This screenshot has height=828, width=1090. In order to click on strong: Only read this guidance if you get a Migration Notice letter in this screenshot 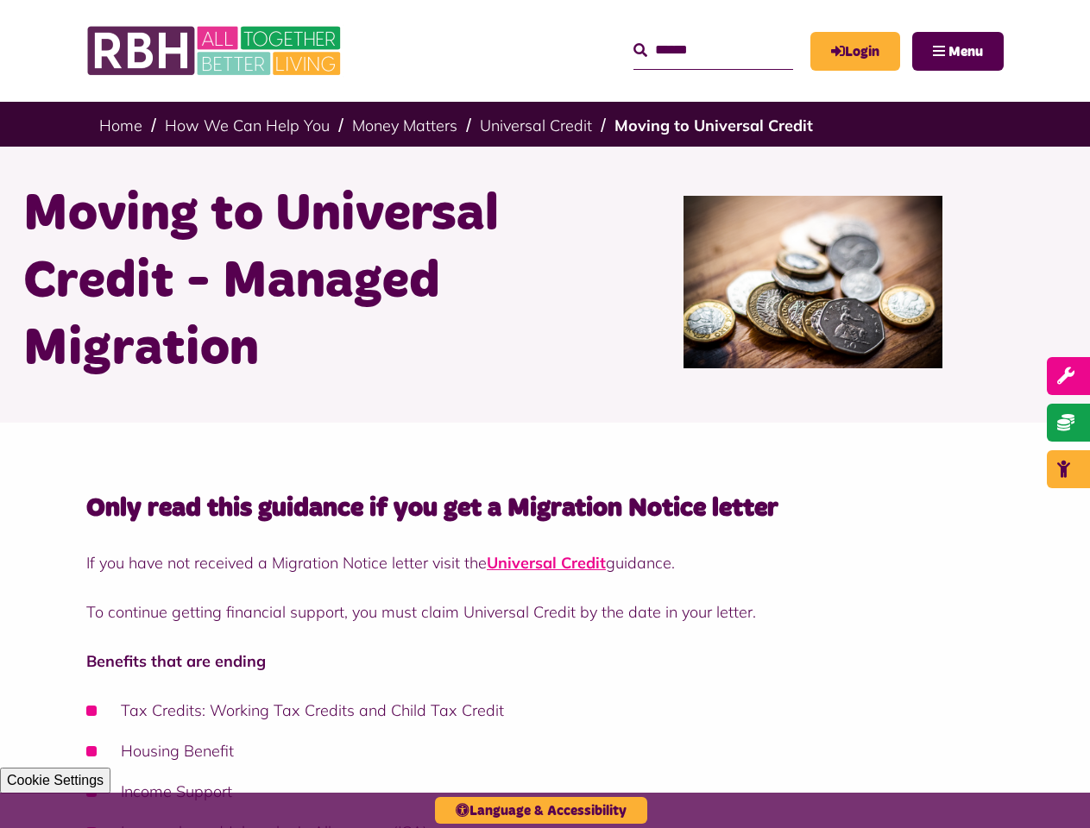, I will do `click(432, 508)`.